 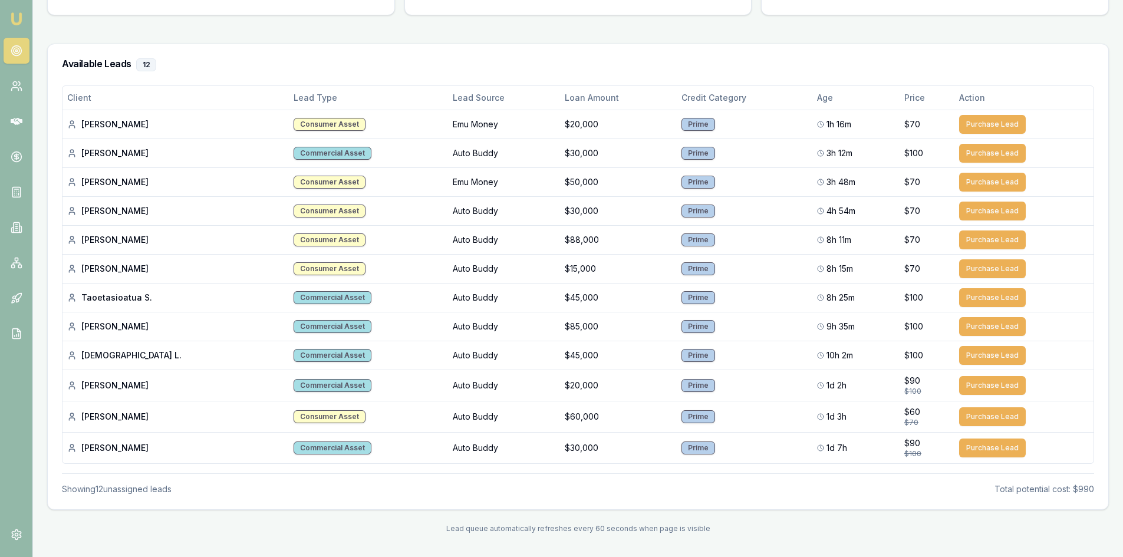 What do you see at coordinates (837, 448) in the screenshot?
I see `span: 1d 7h` at bounding box center [837, 448].